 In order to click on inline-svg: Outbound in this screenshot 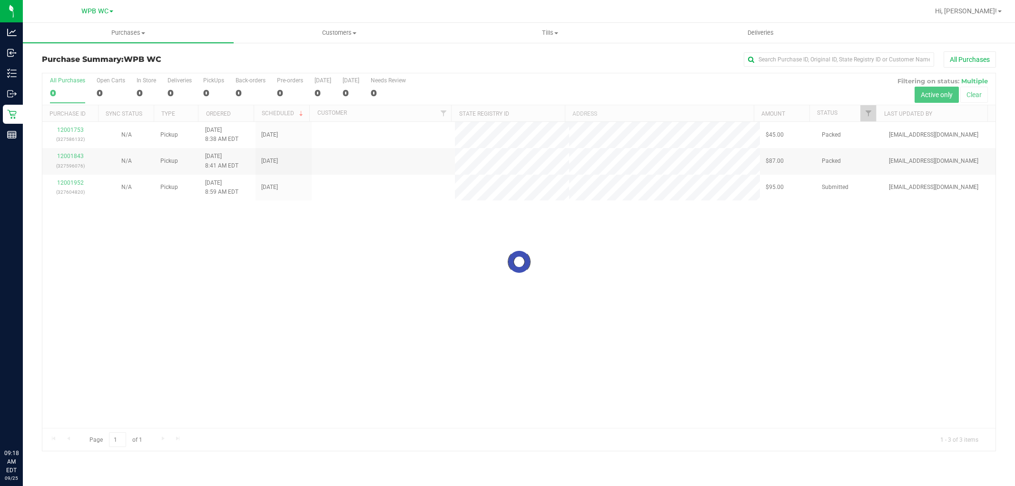, I will do `click(12, 94)`.